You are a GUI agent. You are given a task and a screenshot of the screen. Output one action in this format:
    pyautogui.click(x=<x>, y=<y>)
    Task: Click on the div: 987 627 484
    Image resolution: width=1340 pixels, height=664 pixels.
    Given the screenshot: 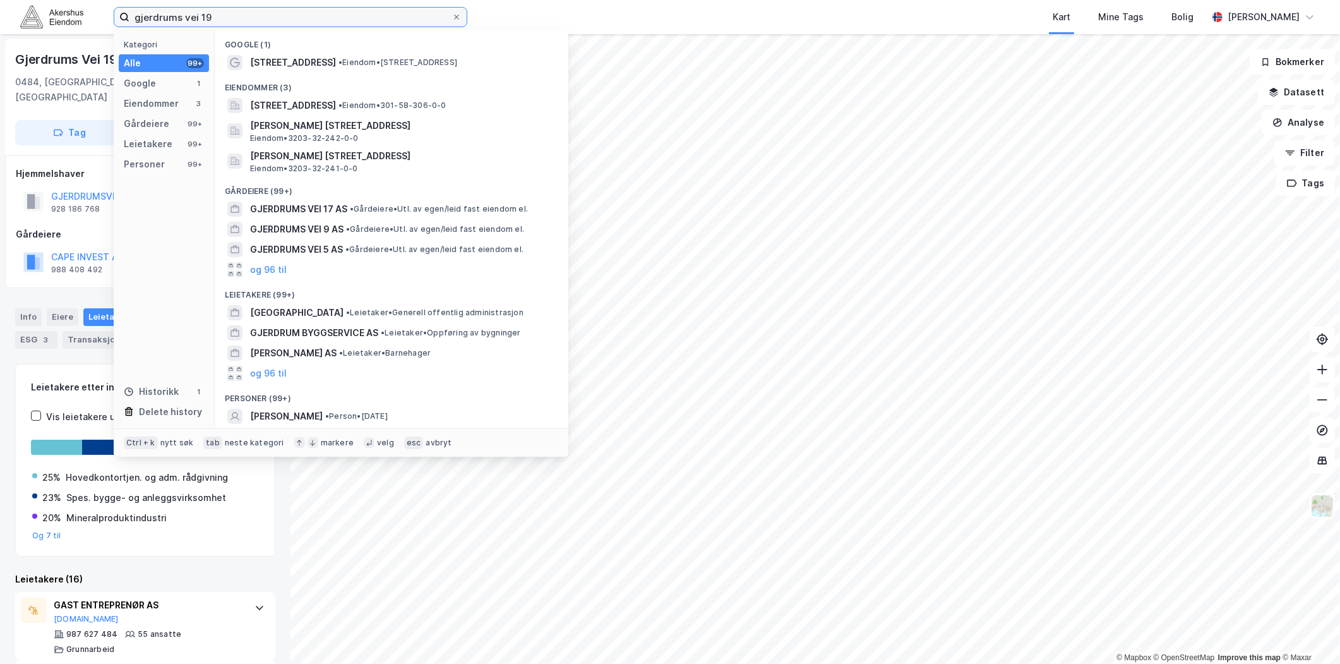 What is the action you would take?
    pyautogui.click(x=92, y=634)
    